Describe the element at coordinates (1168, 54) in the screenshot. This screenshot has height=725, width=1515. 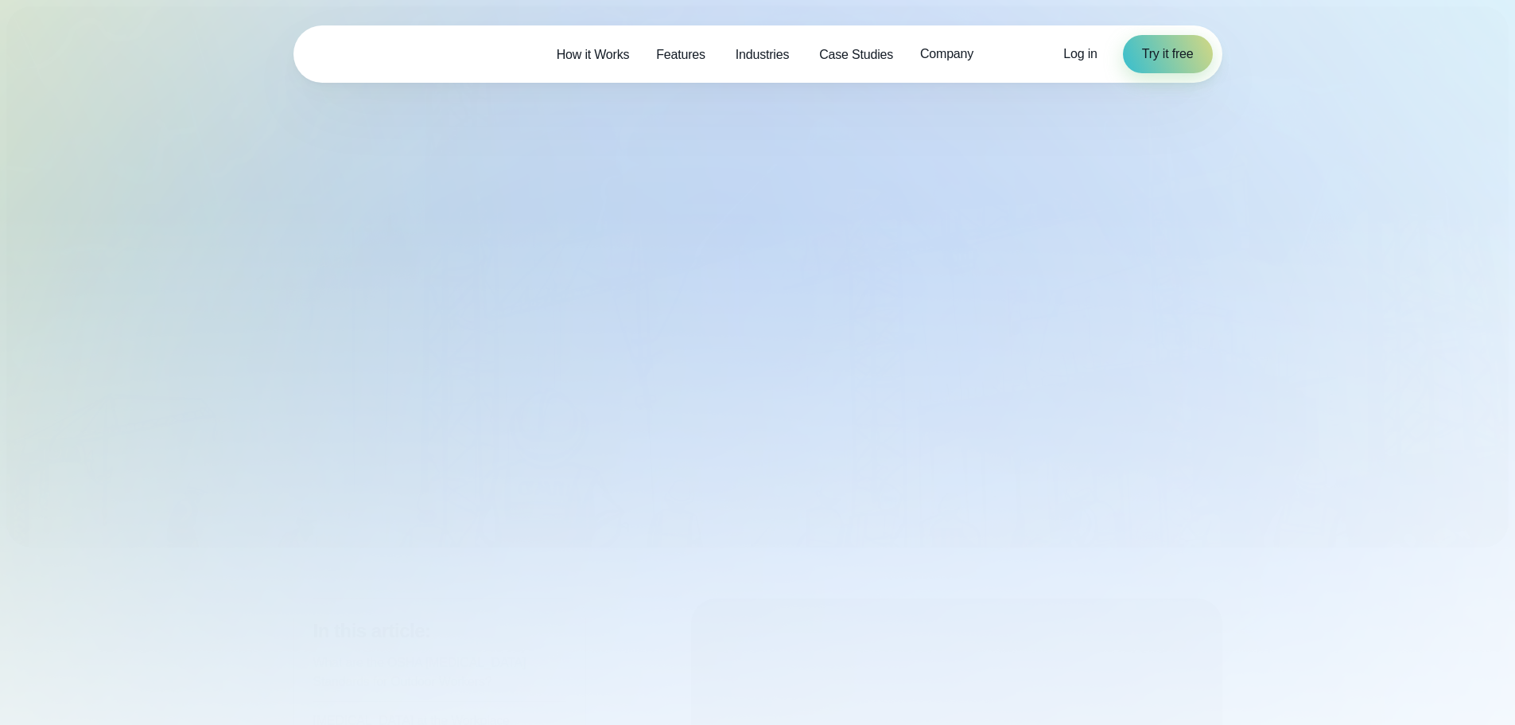
I see `span: Try it free` at that location.